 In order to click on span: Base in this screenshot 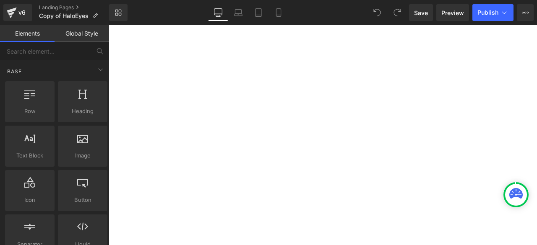, I will do `click(14, 71)`.